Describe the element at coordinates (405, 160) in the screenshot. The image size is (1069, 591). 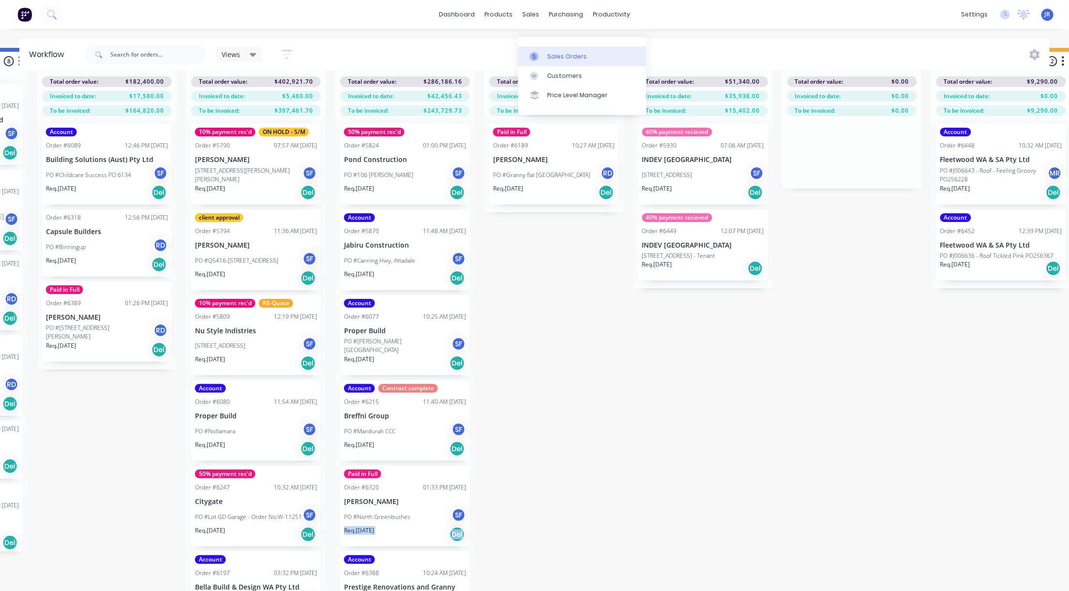
I see `p: Pond Construction` at that location.